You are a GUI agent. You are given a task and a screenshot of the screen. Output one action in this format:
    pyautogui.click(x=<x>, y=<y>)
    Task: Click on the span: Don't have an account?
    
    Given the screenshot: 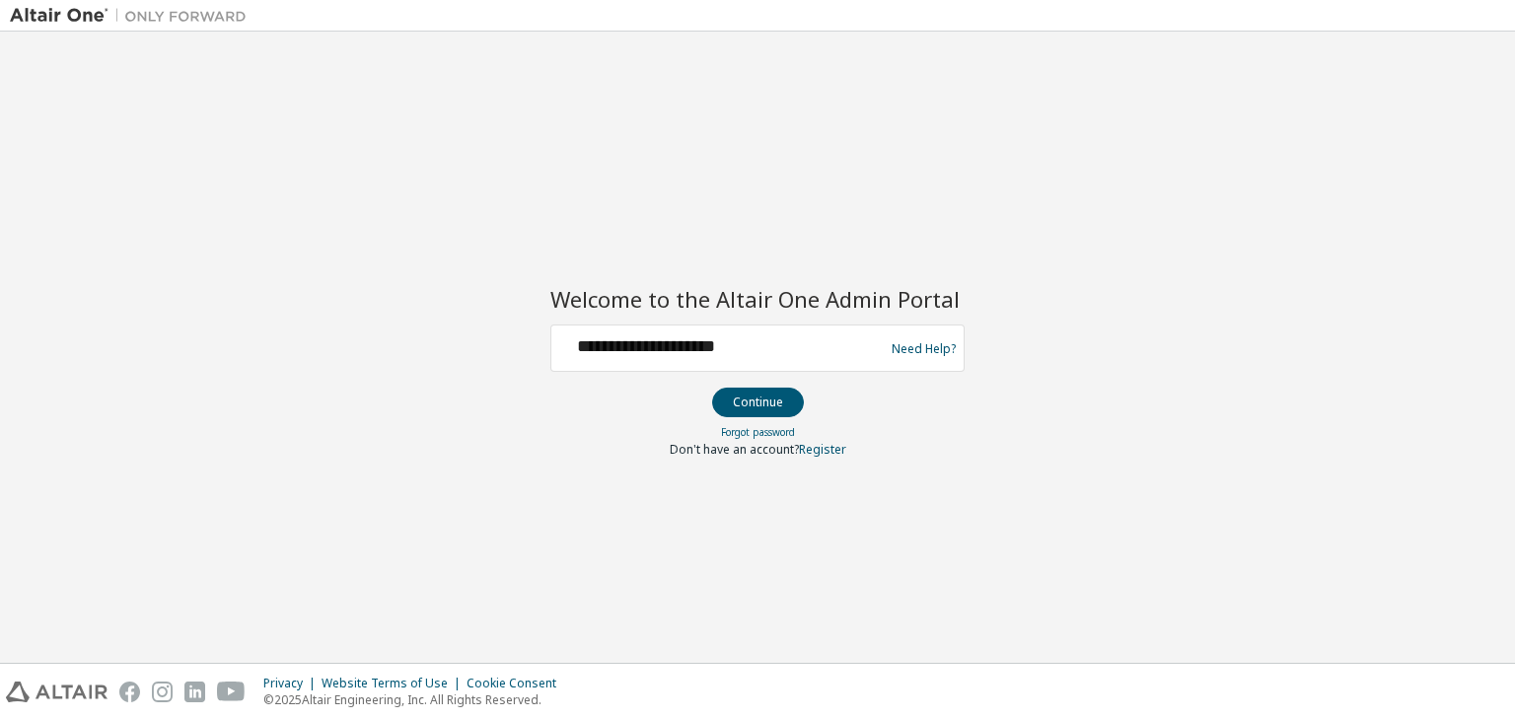 What is the action you would take?
    pyautogui.click(x=734, y=449)
    